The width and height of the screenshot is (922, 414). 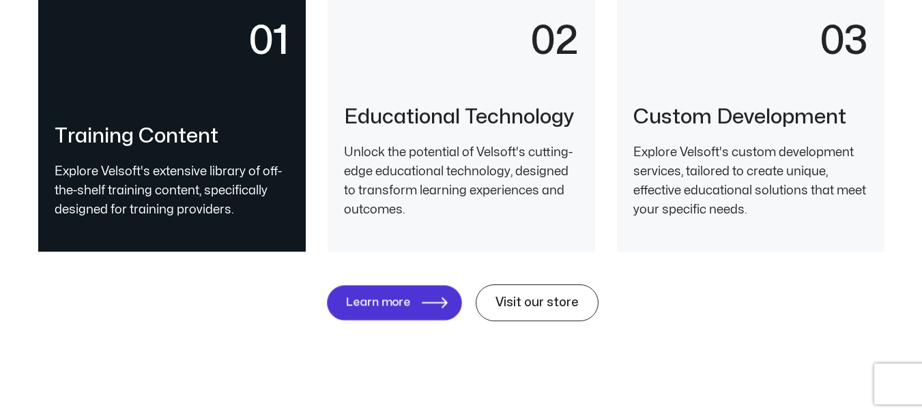 What do you see at coordinates (537, 303) in the screenshot?
I see `a: Visit our store` at bounding box center [537, 303].